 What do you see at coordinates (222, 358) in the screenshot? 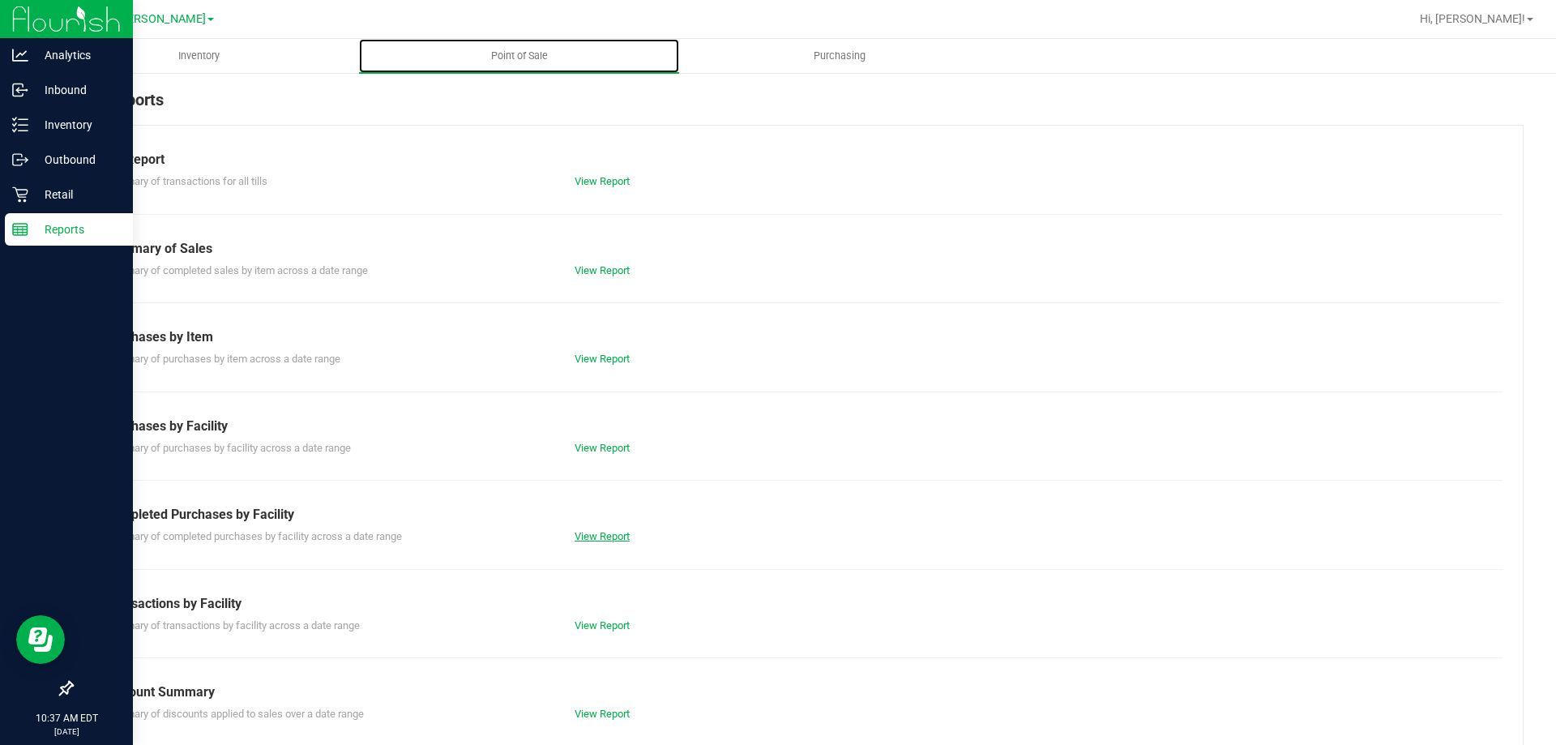
I see `span: Summary of purchases by item across a date range` at bounding box center [222, 358].